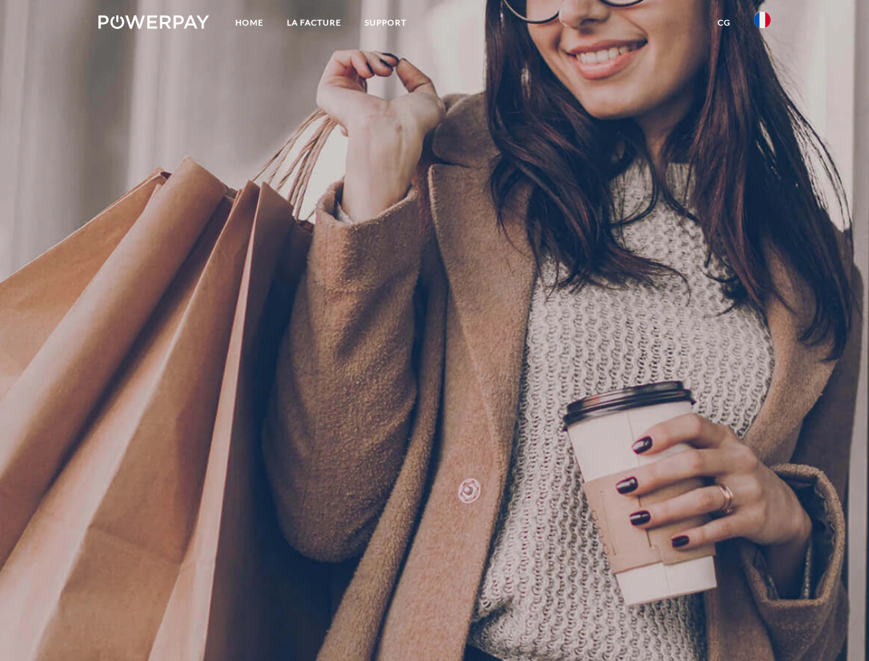  Describe the element at coordinates (763, 20) in the screenshot. I see `img: fr` at that location.